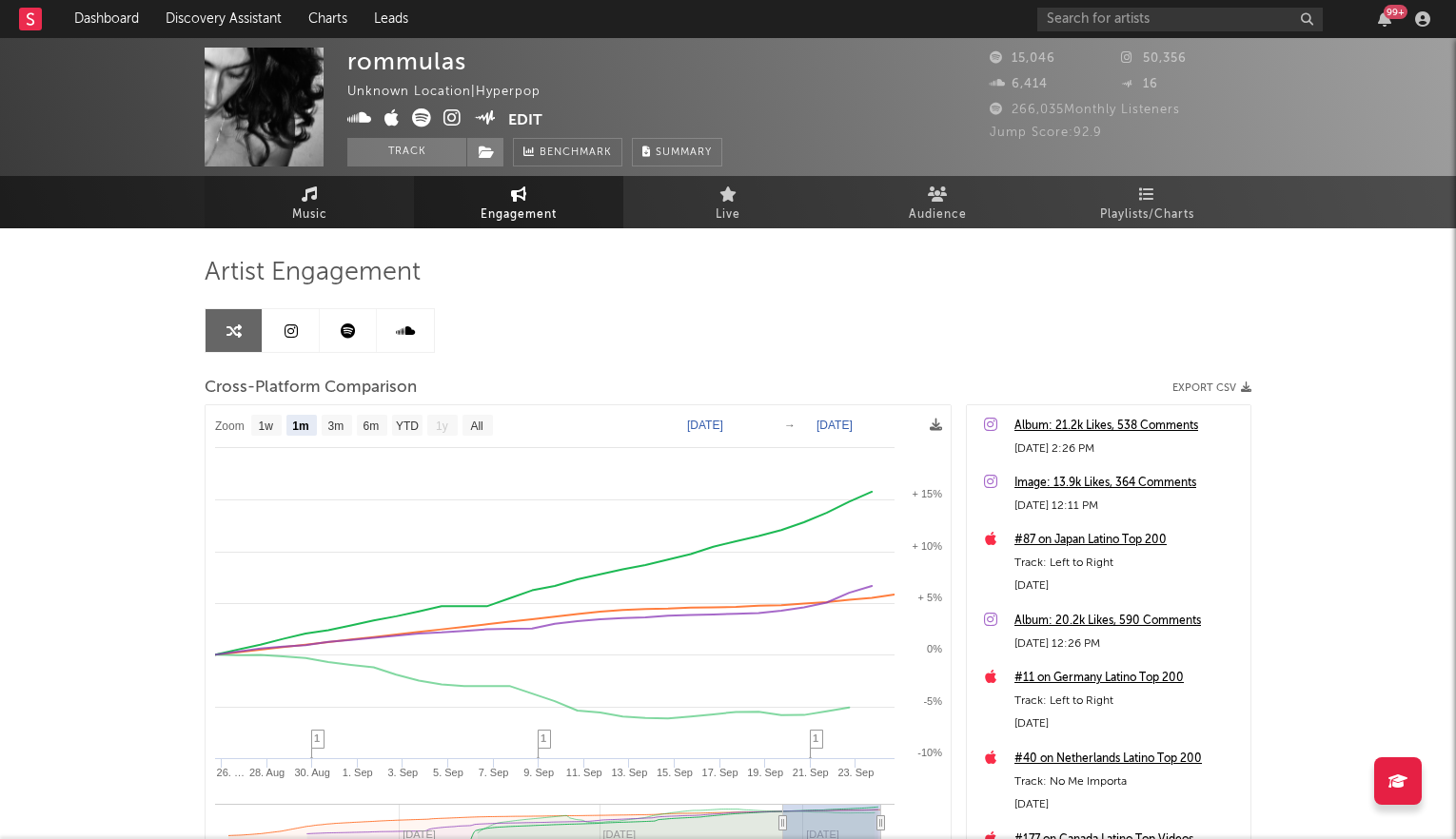 The image size is (1456, 839). I want to click on text: YTD, so click(408, 426).